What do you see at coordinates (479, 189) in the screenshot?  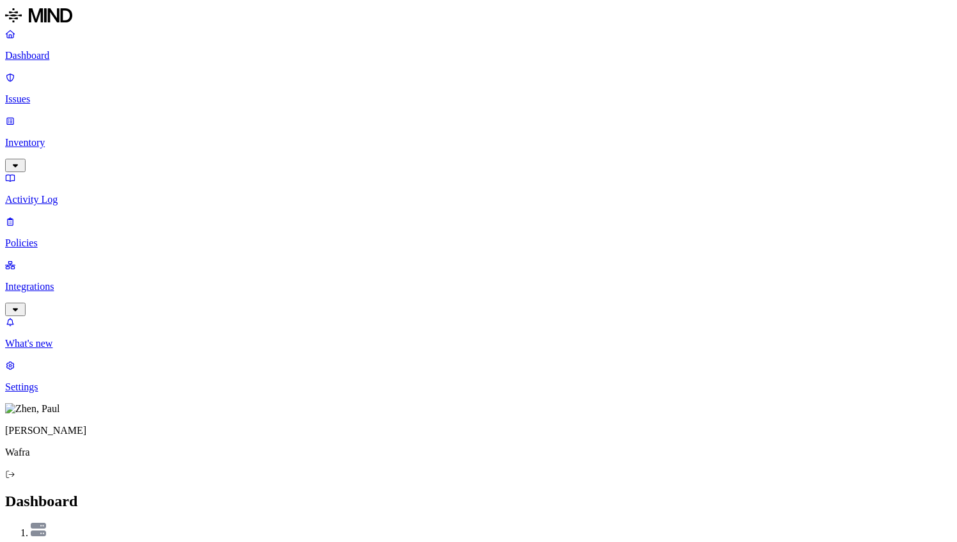 I see `a: Activity Log` at bounding box center [479, 189].